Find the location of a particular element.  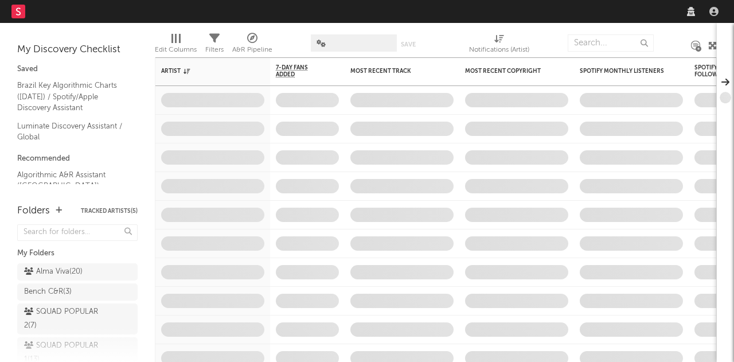

div: My Folders is located at coordinates (77, 253).